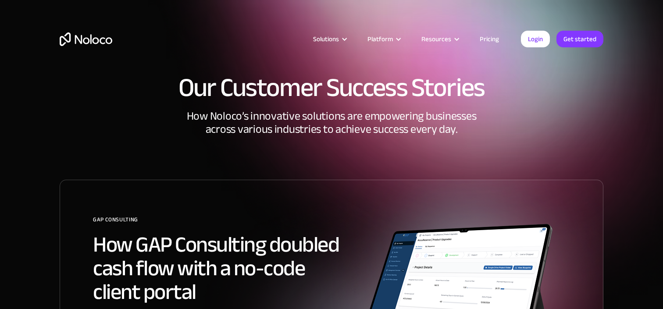 This screenshot has width=663, height=309. What do you see at coordinates (86, 39) in the screenshot?
I see `a: home` at bounding box center [86, 39].